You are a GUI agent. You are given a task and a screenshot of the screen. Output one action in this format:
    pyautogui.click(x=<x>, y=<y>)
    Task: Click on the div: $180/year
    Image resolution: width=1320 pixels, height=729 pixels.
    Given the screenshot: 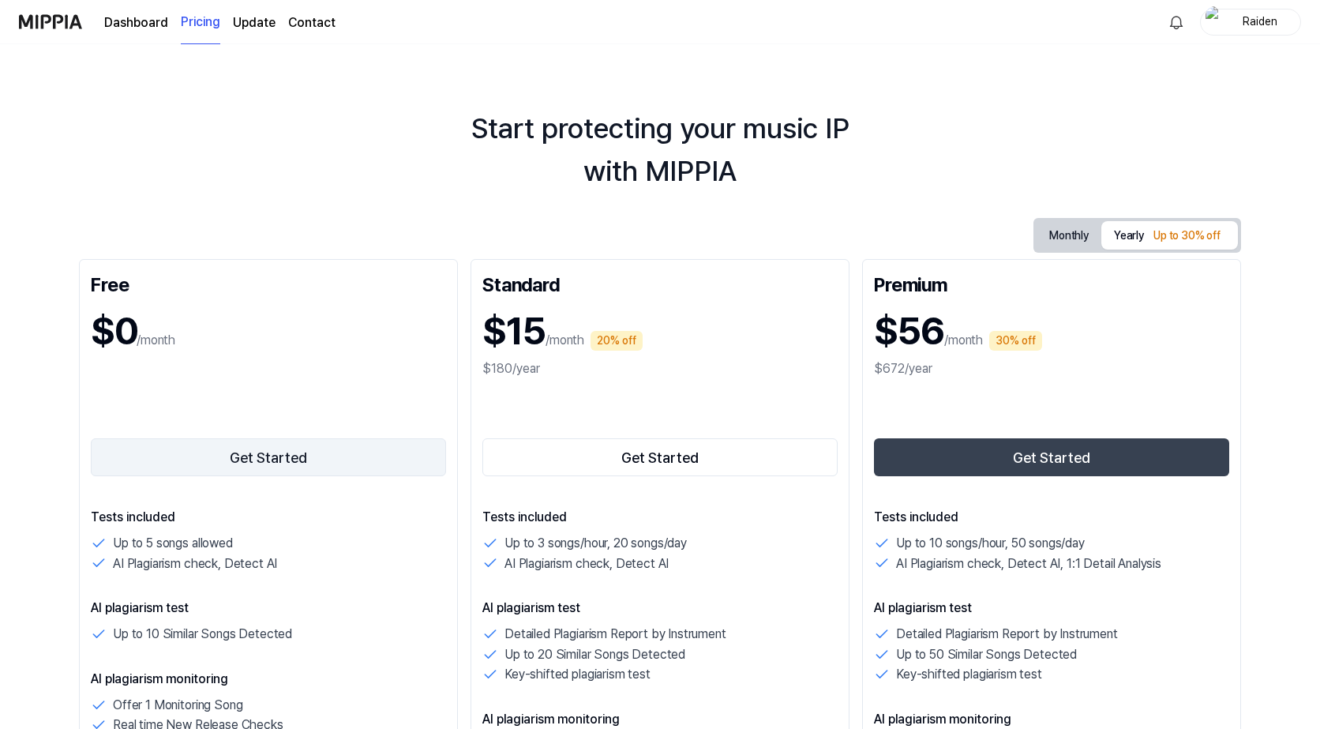 What is the action you would take?
    pyautogui.click(x=660, y=369)
    